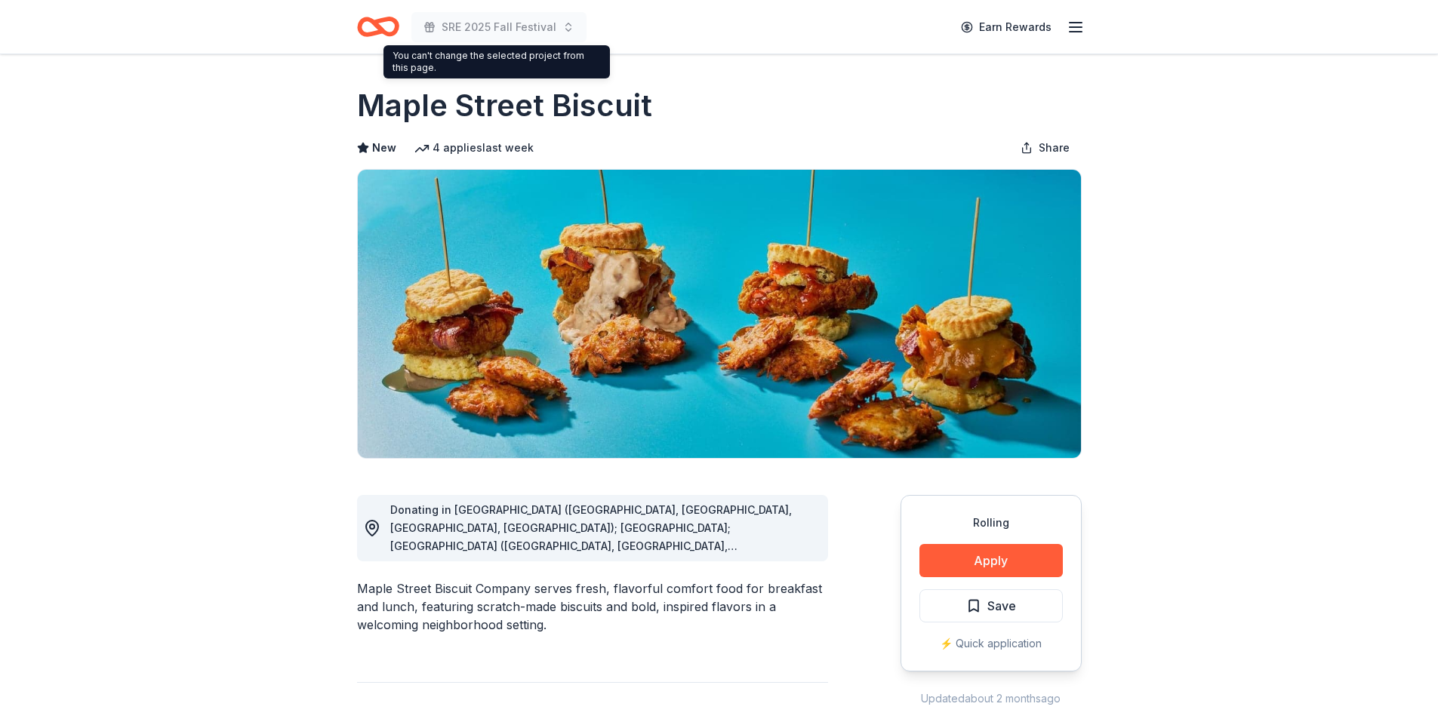  What do you see at coordinates (1054, 148) in the screenshot?
I see `span: Share` at bounding box center [1054, 148].